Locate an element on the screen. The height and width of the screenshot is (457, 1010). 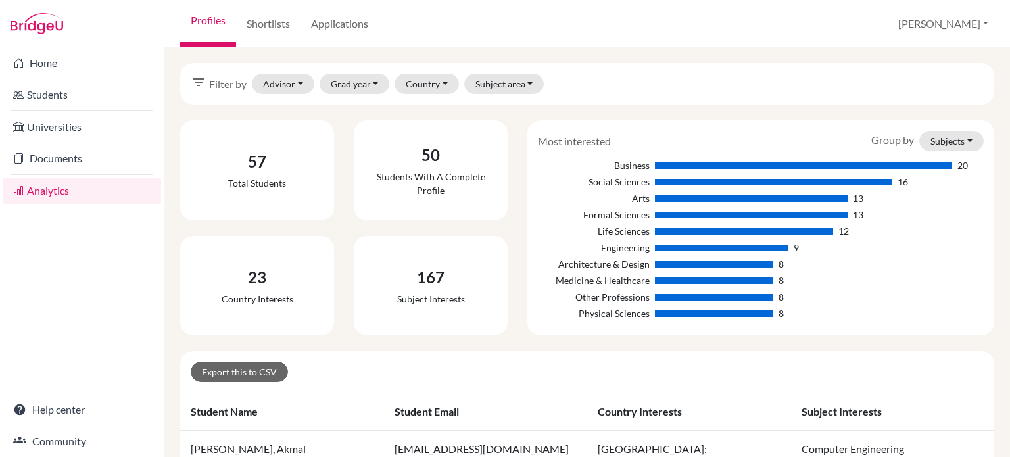
th: Student email is located at coordinates (486, 412).